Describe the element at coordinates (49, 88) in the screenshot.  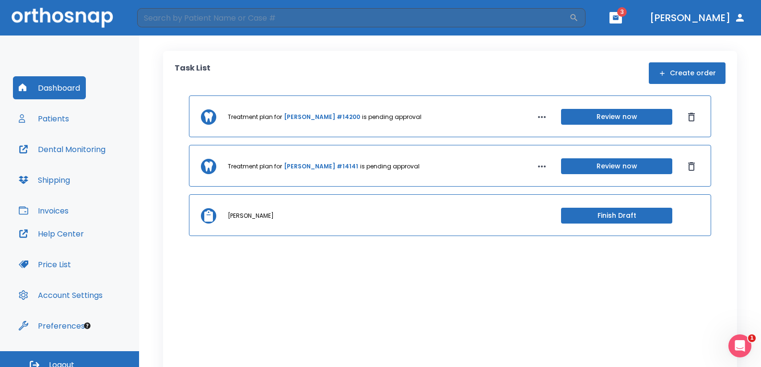
I see `a: Dashboard` at that location.